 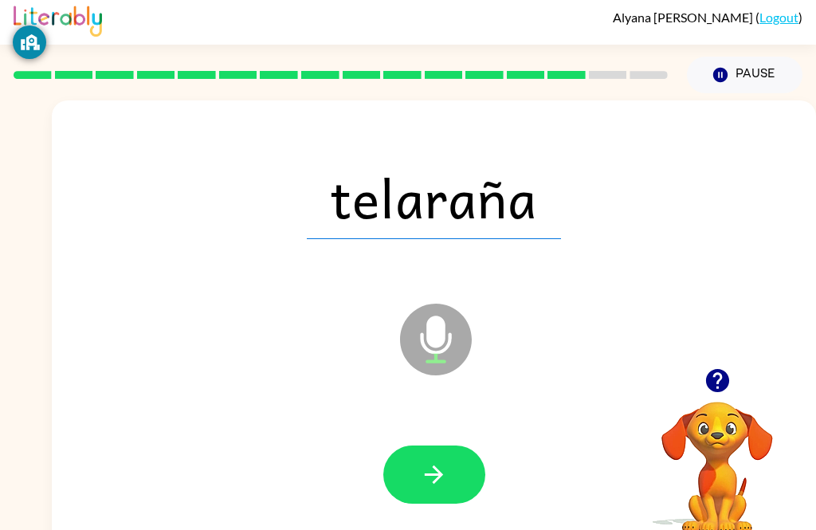 I want to click on a: Logout, so click(x=778, y=17).